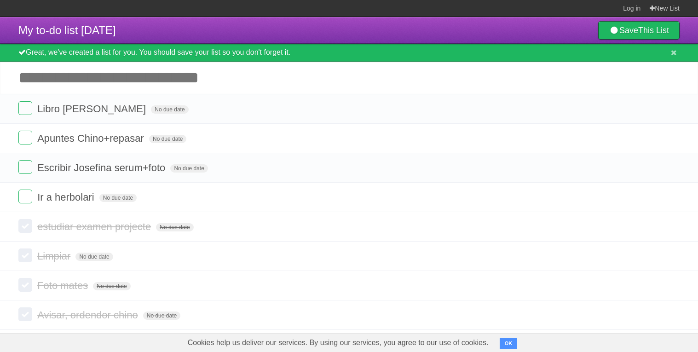 The width and height of the screenshot is (698, 352). What do you see at coordinates (92, 138) in the screenshot?
I see `span: Apuntes Chino+repasar` at bounding box center [92, 138].